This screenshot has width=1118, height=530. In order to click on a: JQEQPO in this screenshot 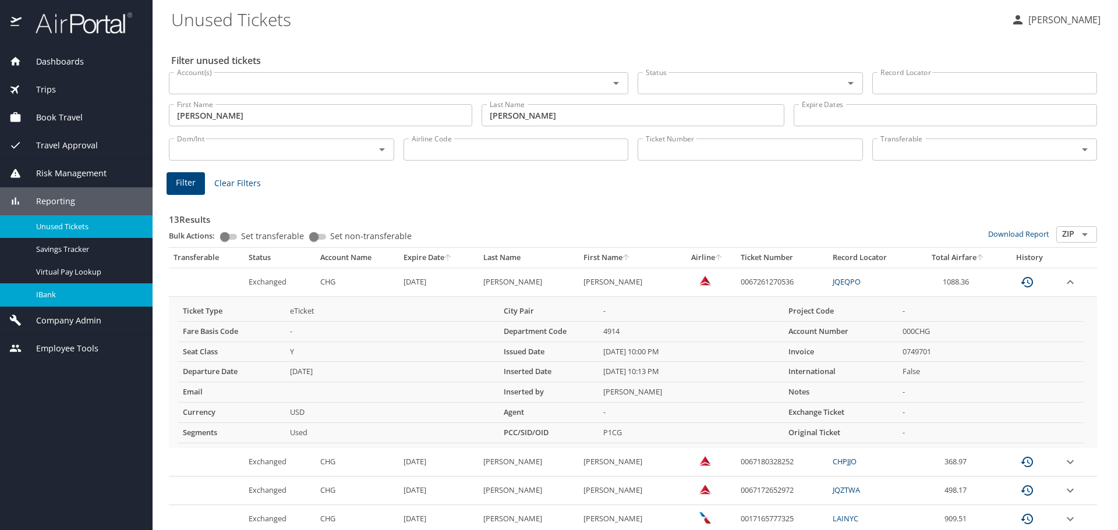, I will do `click(846, 282)`.